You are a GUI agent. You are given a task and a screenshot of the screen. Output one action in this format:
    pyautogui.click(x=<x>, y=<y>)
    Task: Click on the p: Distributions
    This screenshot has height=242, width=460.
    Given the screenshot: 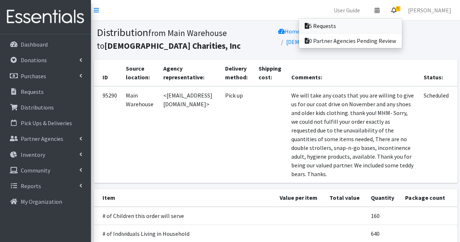 What is the action you would take?
    pyautogui.click(x=37, y=107)
    